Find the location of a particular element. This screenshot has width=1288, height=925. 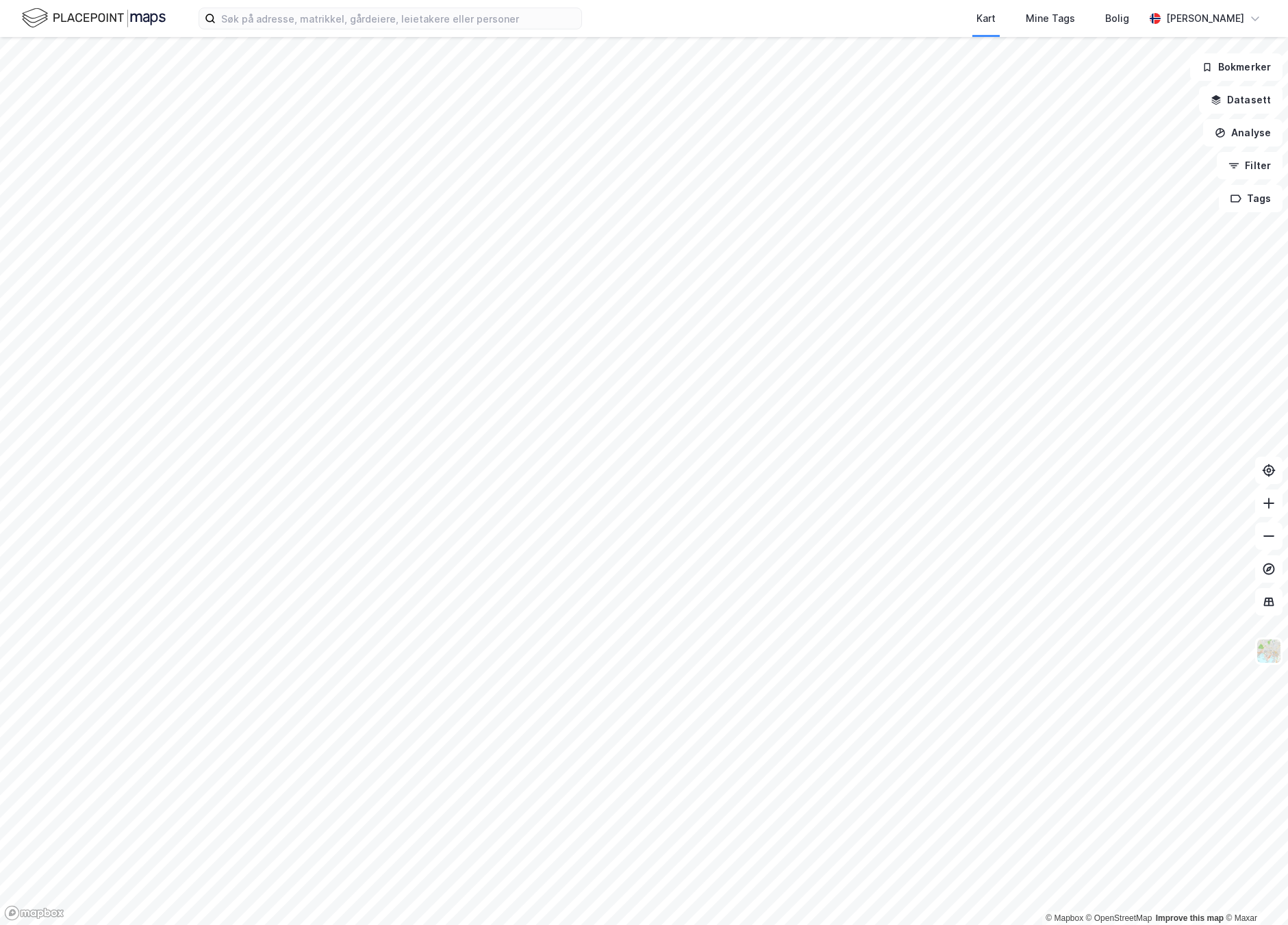

img: Z is located at coordinates (1269, 651).